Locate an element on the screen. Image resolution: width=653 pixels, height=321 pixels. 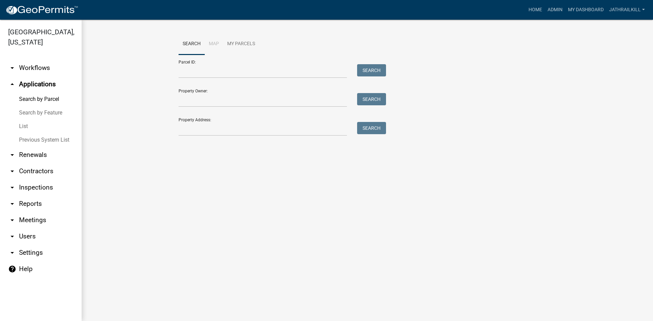
a: My Parcels is located at coordinates (241, 44).